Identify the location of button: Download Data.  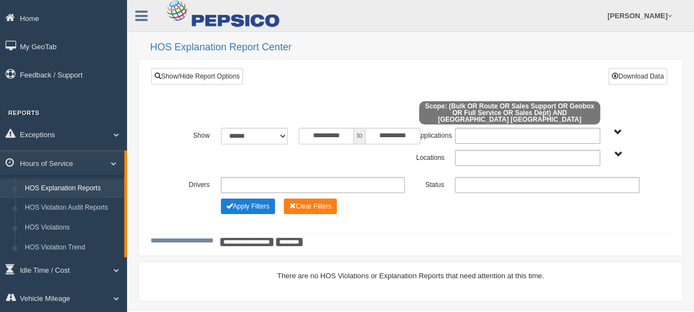
(638, 76).